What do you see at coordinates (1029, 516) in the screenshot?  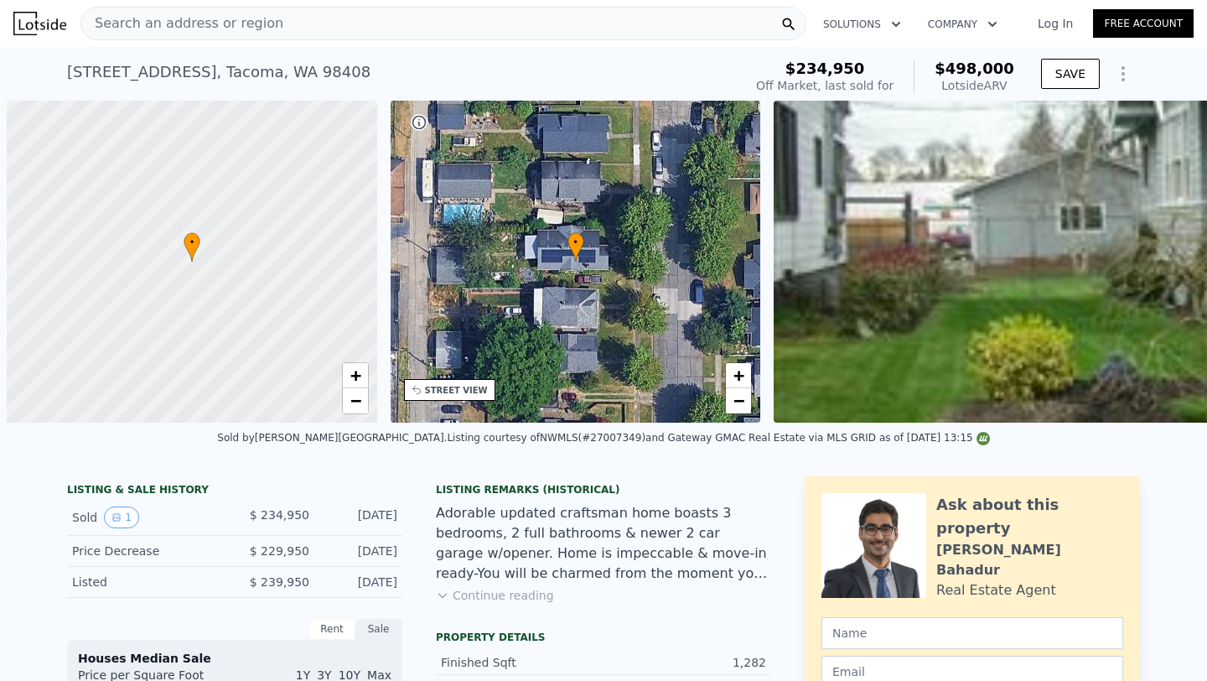 I see `div: Ask about this property` at bounding box center [1029, 516].